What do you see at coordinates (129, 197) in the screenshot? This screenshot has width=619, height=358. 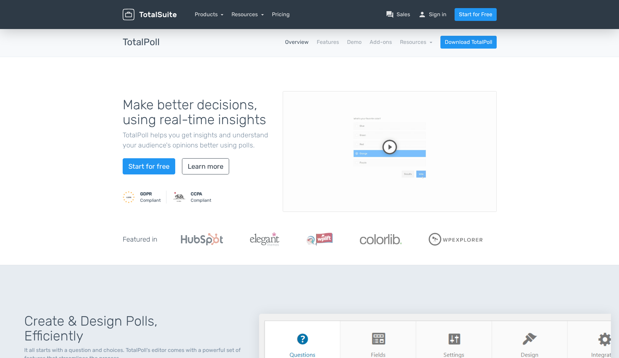 I see `img: GDPR` at bounding box center [129, 197].